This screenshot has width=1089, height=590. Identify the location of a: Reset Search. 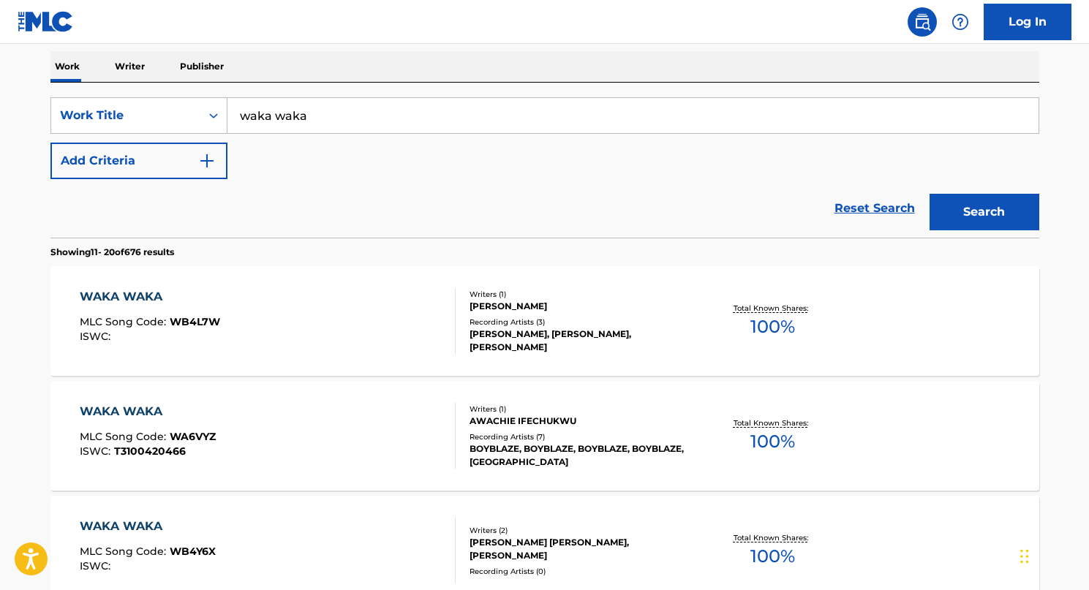
(875, 208).